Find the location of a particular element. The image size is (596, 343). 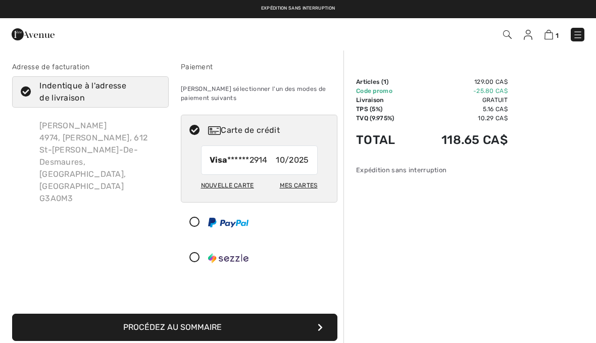

td: Articles ( ) is located at coordinates (384, 82).